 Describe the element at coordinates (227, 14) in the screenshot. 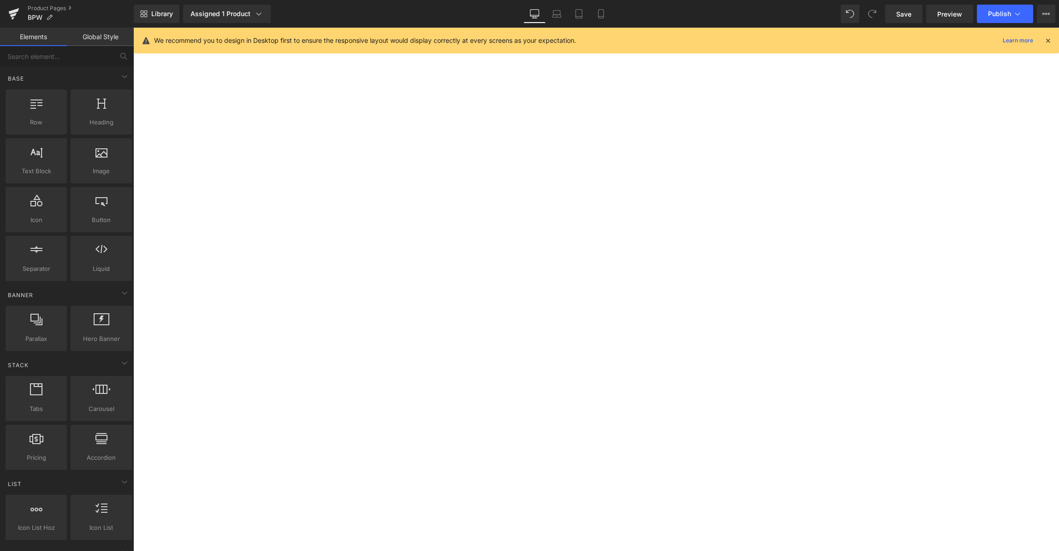

I see `div: Assigned 1 Product` at that location.